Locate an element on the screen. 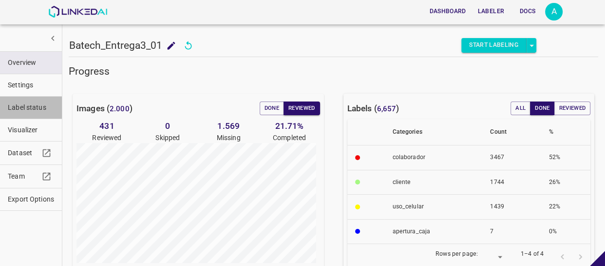 The width and height of the screenshot is (605, 266). th: Count is located at coordinates (512, 132).